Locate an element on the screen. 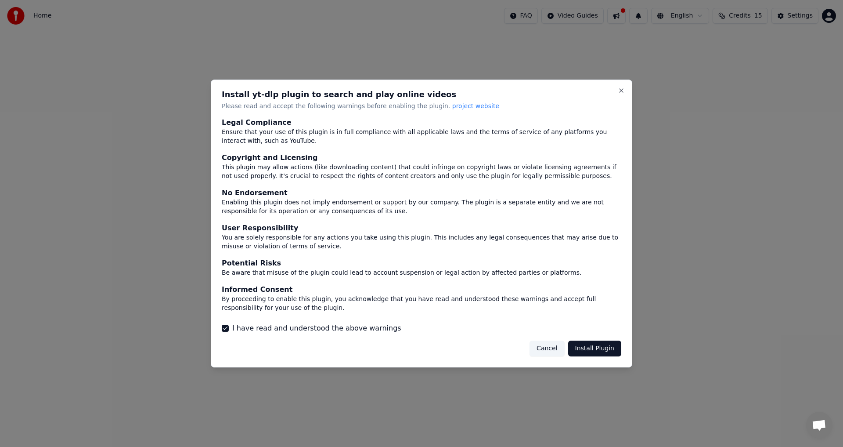 The width and height of the screenshot is (843, 447). div: Enabling this plugin does not imply endorsement or support by our company. The plugin is a separa... is located at coordinates (422, 207).